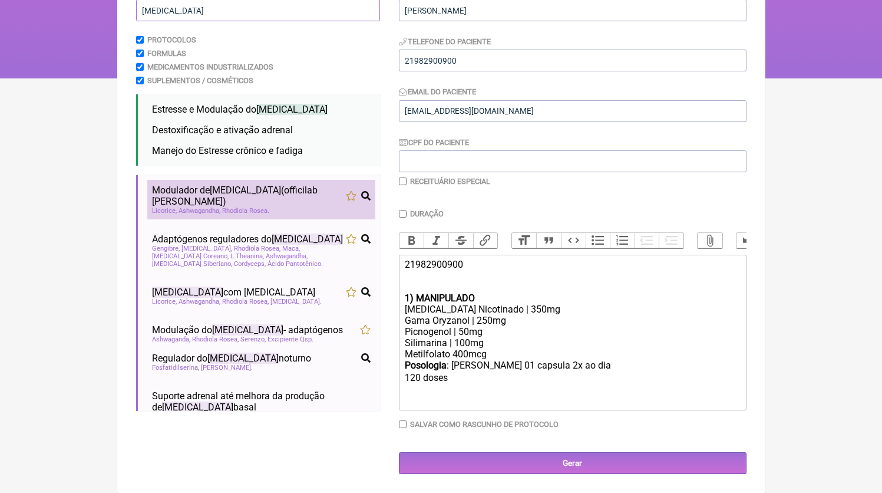 This screenshot has height=493, width=882. What do you see at coordinates (247, 256) in the screenshot?
I see `span: L Theanina` at bounding box center [247, 256].